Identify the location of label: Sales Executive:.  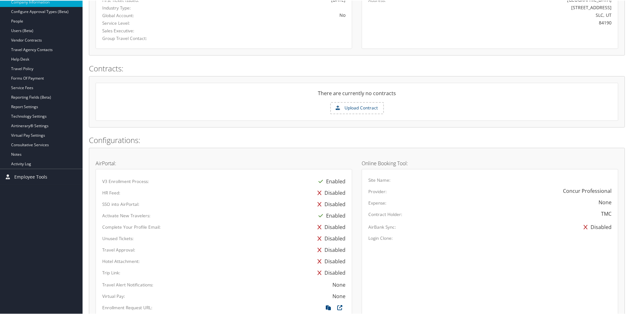
(139, 30).